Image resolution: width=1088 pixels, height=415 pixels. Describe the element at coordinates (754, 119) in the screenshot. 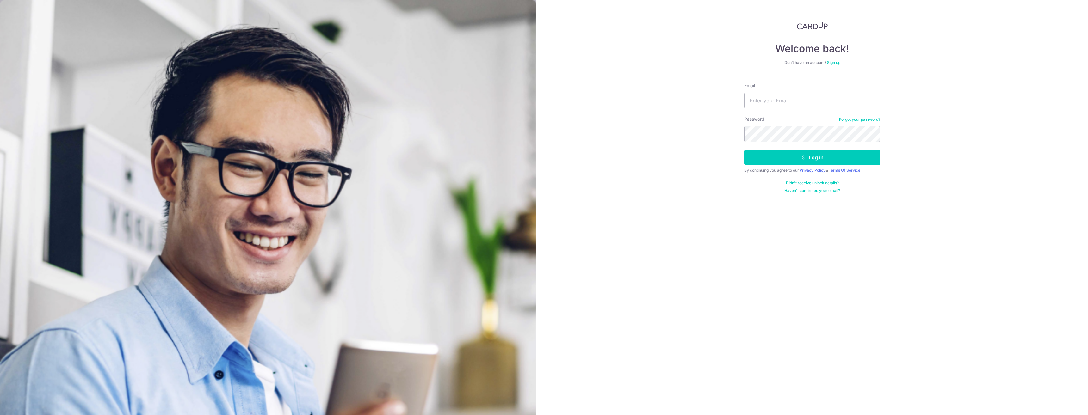

I see `label: Password` at that location.